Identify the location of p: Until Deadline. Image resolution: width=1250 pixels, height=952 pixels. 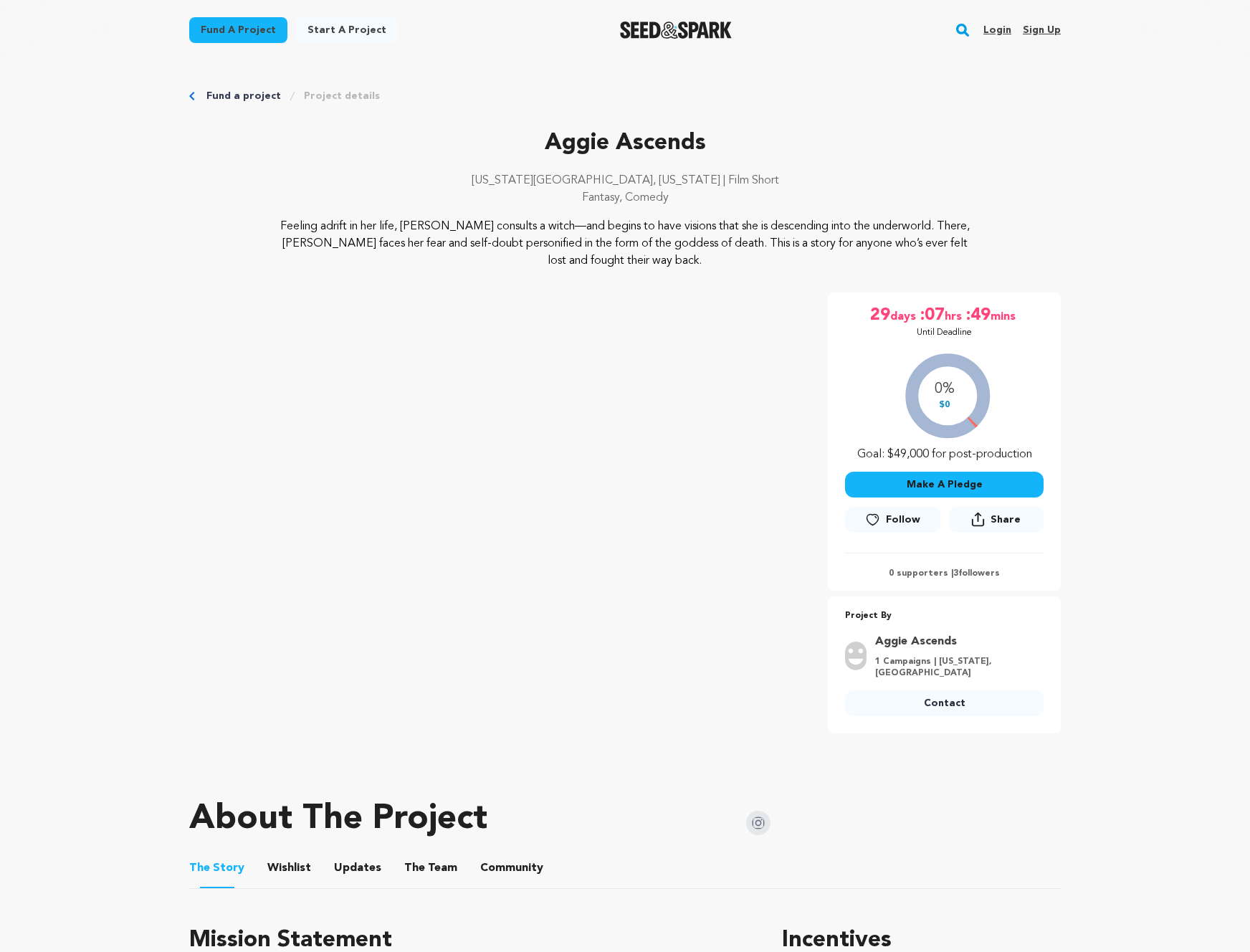
(944, 332).